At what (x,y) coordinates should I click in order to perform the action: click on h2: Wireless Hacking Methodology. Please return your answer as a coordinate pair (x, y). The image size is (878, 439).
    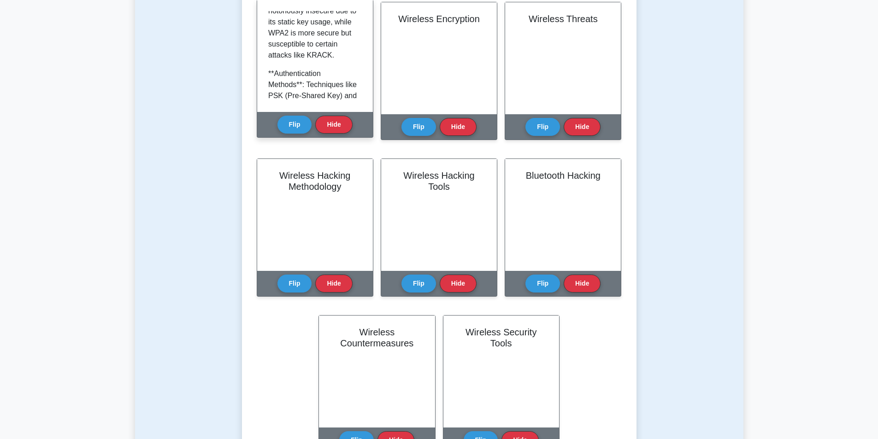
    Looking at the image, I should click on (315, 181).